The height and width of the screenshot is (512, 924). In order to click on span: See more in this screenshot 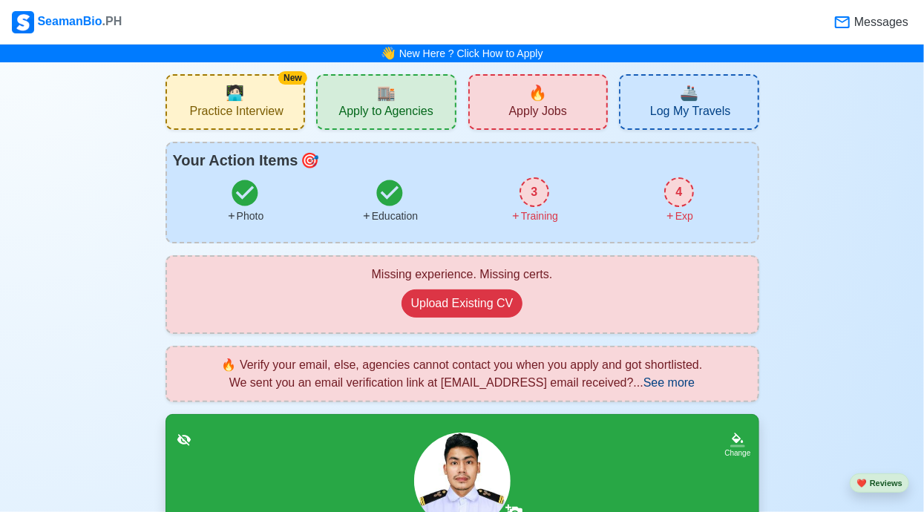, I will do `click(669, 382)`.